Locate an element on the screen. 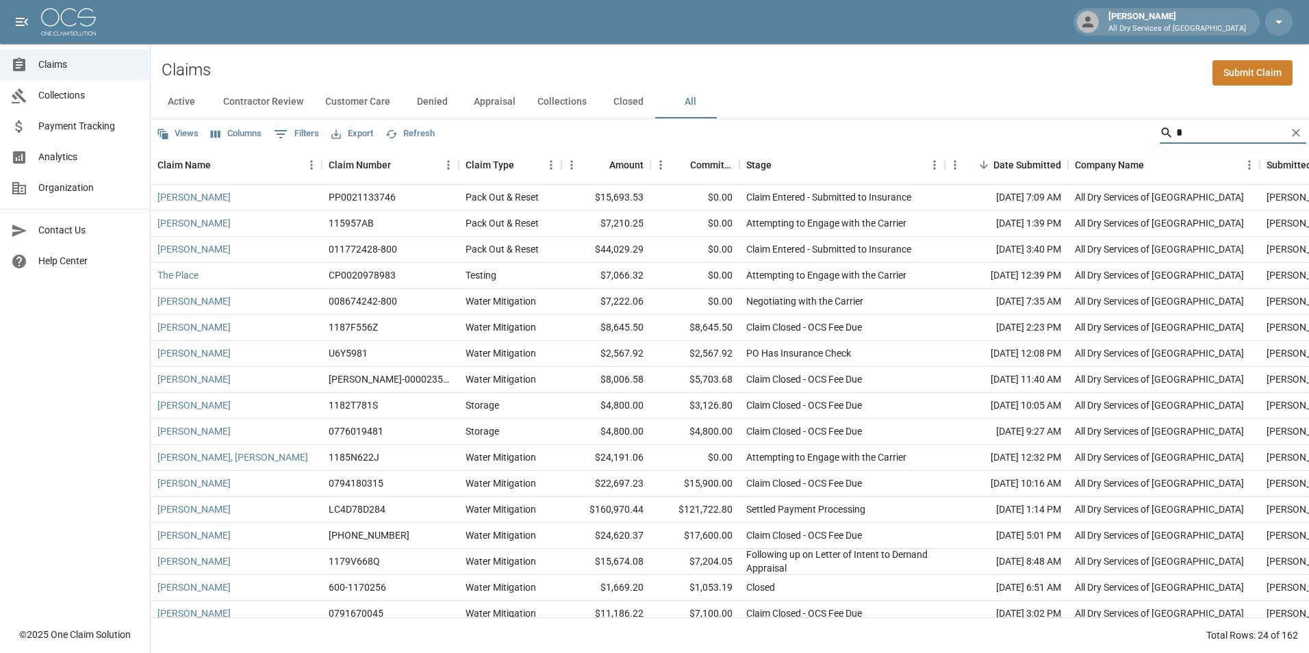 This screenshot has height=653, width=1309. div: $160,970.44 is located at coordinates (606, 510).